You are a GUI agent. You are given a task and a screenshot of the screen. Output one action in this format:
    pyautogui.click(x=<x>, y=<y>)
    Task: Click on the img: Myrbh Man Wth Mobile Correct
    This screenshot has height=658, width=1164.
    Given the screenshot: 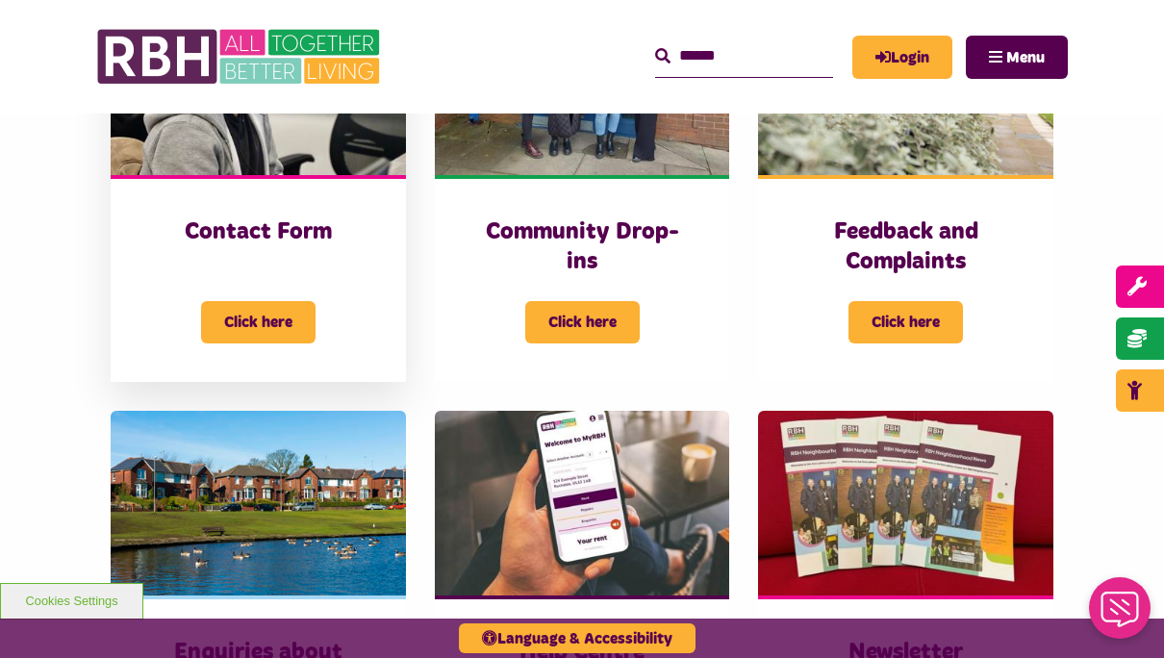 What is the action you would take?
    pyautogui.click(x=582, y=503)
    